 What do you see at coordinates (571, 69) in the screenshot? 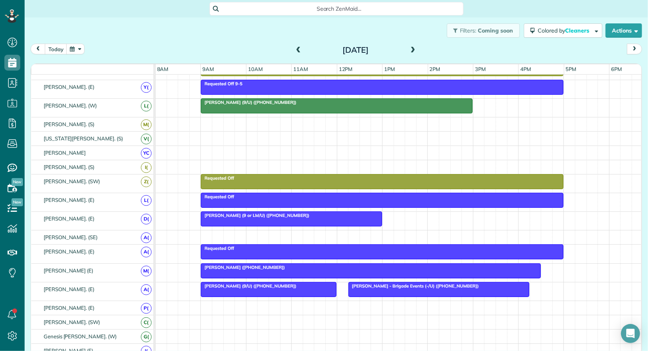
I see `span: 5pm` at bounding box center [571, 69].